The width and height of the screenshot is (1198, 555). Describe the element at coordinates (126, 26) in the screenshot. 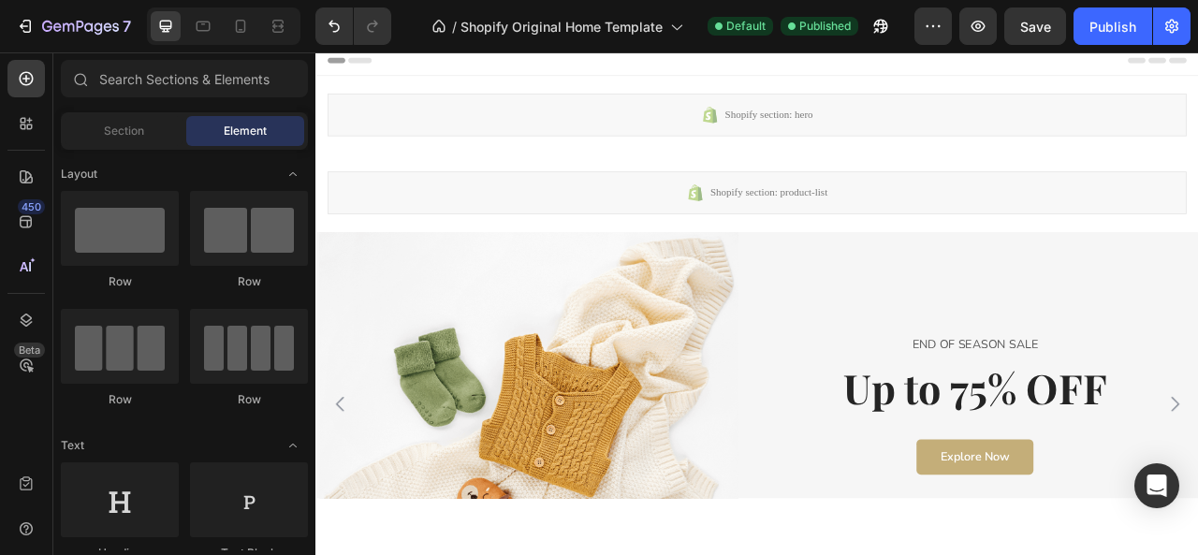

I see `p: 7` at that location.